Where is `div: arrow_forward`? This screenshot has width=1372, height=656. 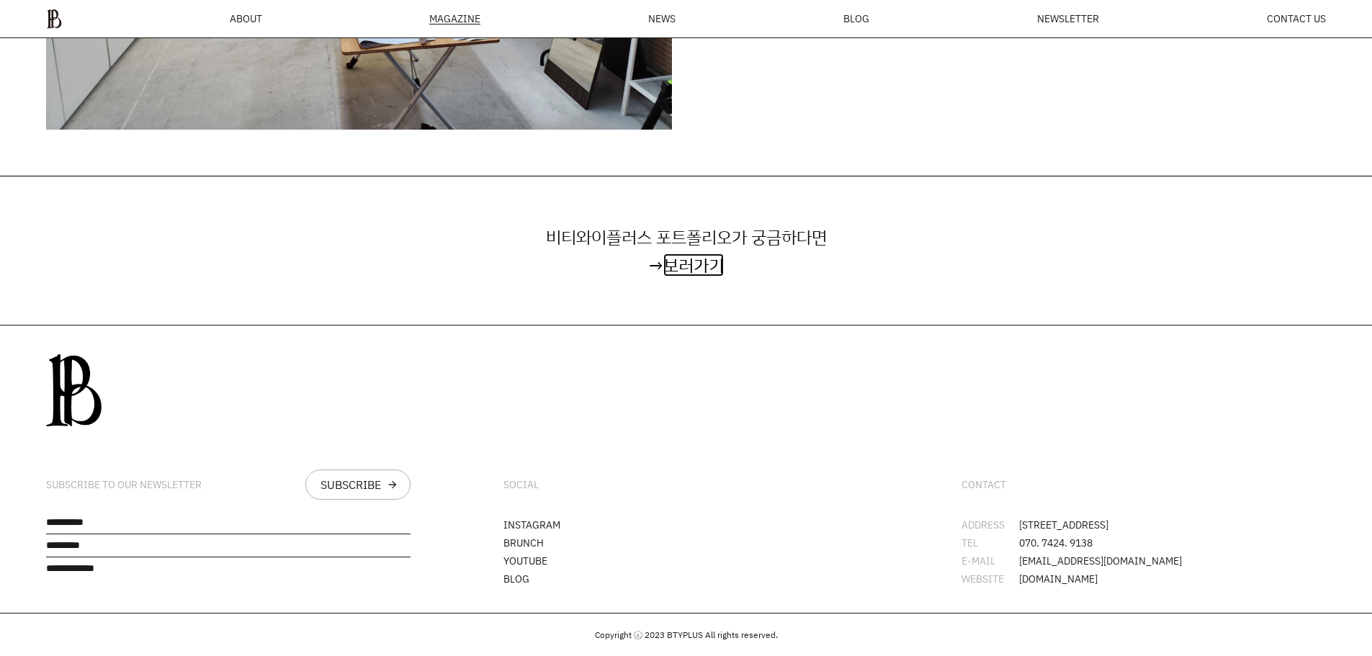
div: arrow_forward is located at coordinates (392, 485).